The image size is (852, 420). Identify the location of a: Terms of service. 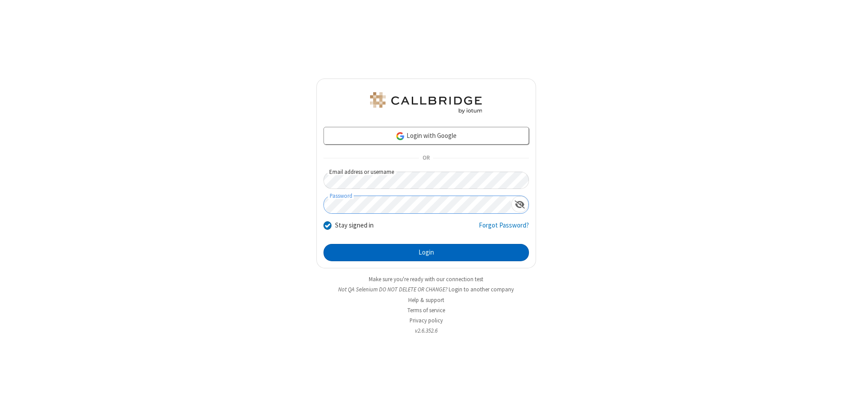
(426, 310).